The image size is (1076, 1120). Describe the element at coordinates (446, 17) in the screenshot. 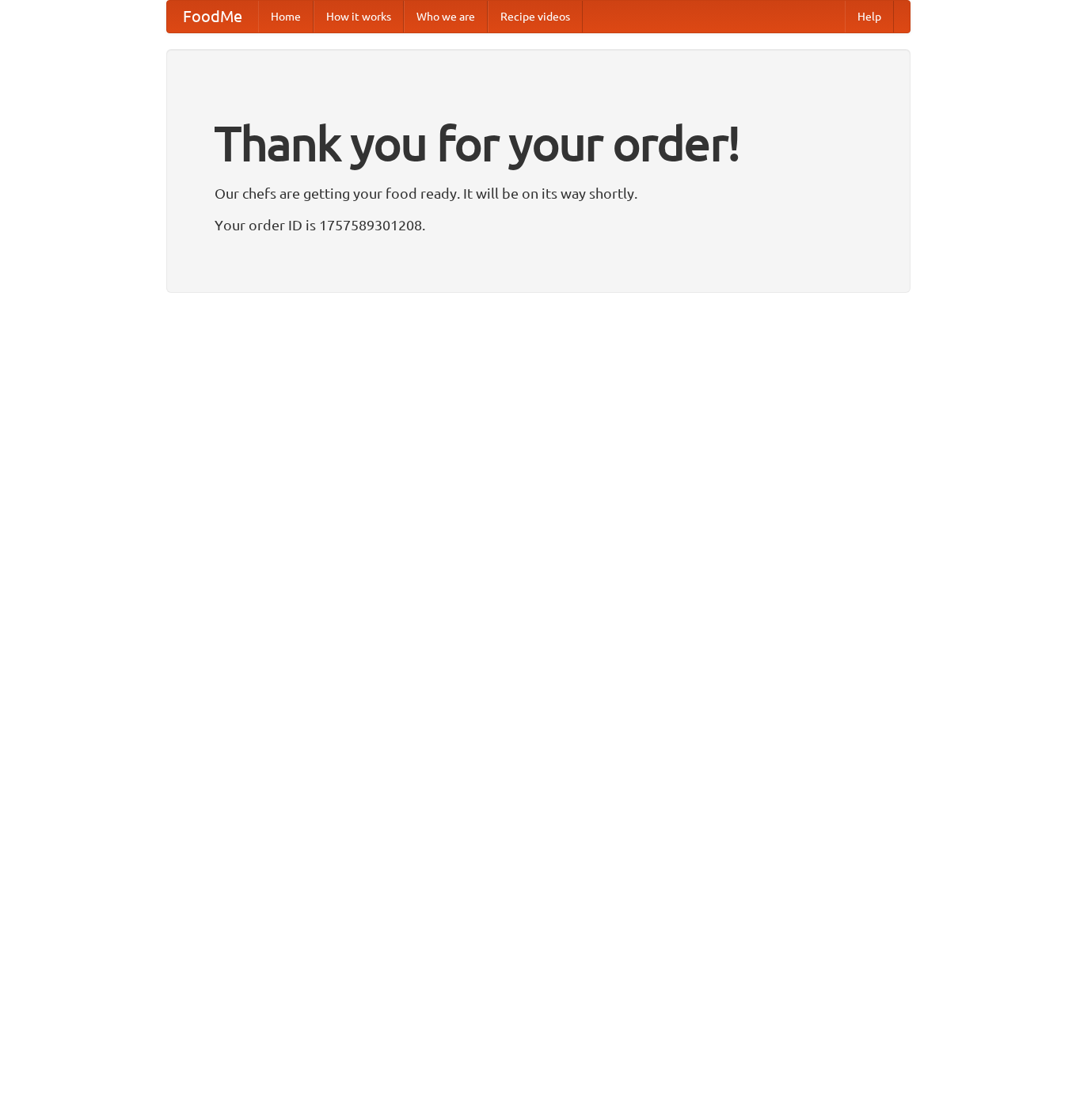

I see `a: Who we are` at that location.